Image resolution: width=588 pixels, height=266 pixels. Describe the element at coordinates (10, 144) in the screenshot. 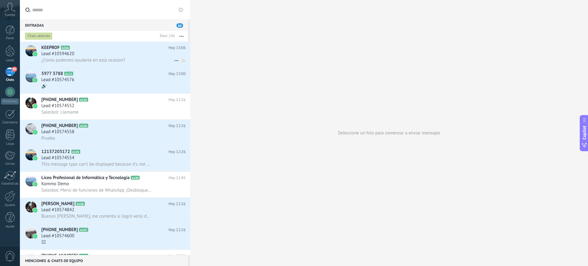

I see `div: Listas` at that location.